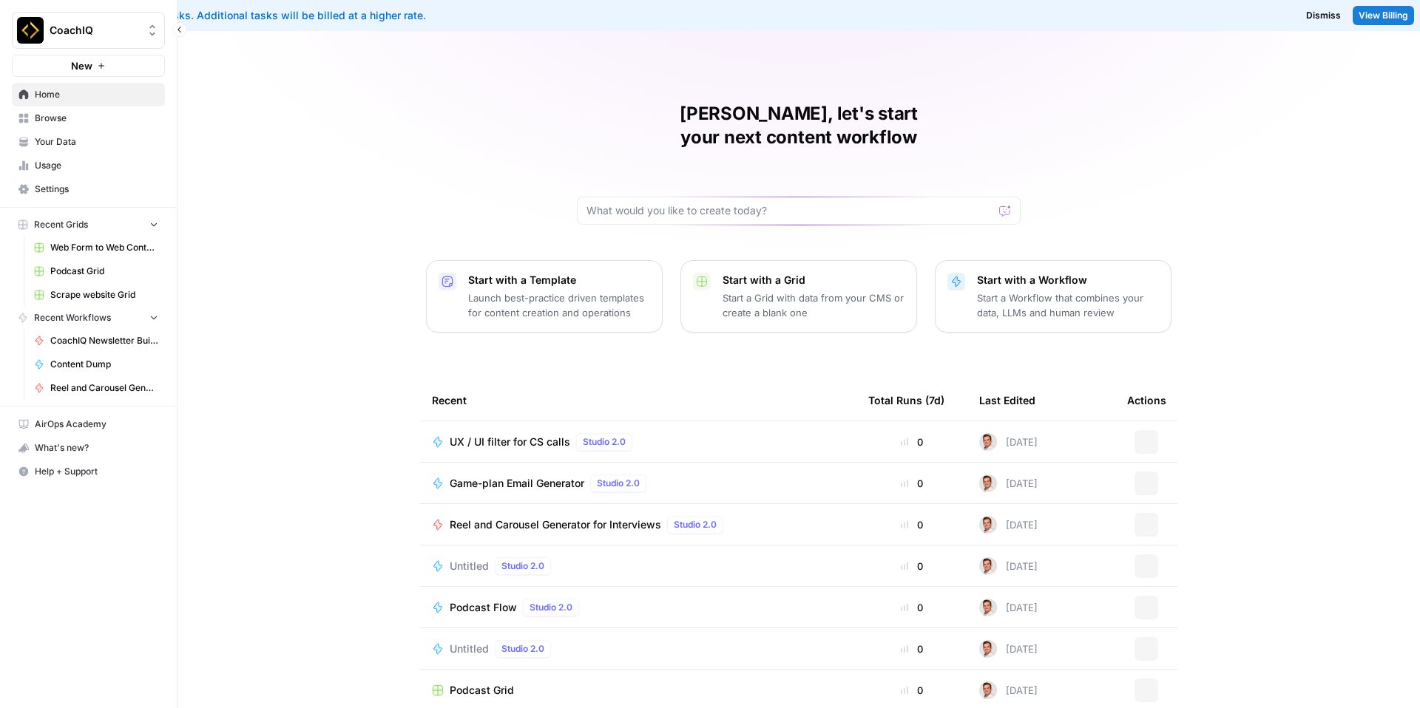 The height and width of the screenshot is (708, 1420). Describe the element at coordinates (104, 248) in the screenshot. I see `span: Web Form to Web Content Grid` at that location.